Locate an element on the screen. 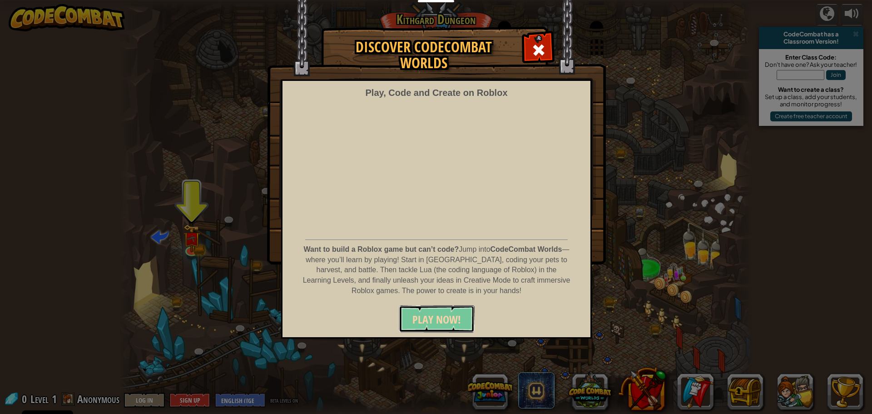 The height and width of the screenshot is (414, 872). h1: Discover CodeCombat Worlds is located at coordinates (424, 55).